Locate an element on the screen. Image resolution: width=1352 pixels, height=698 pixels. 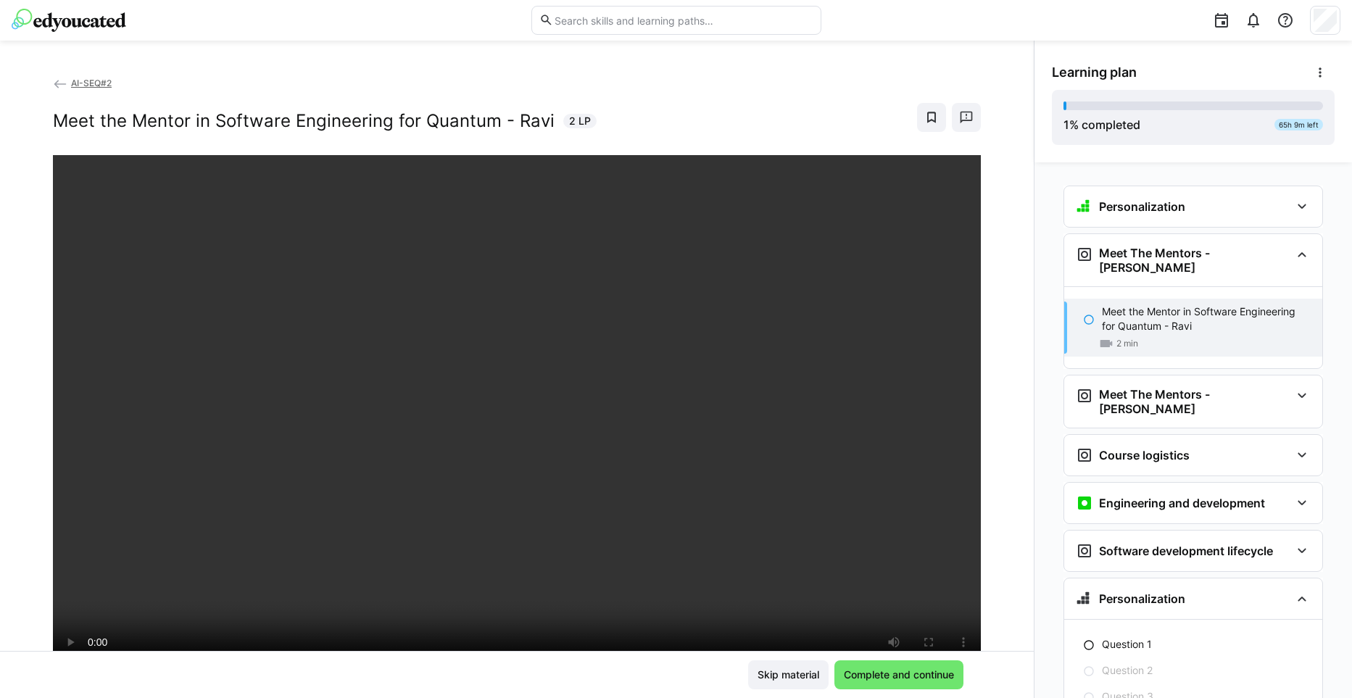
div: % completed is located at coordinates (1102, 125).